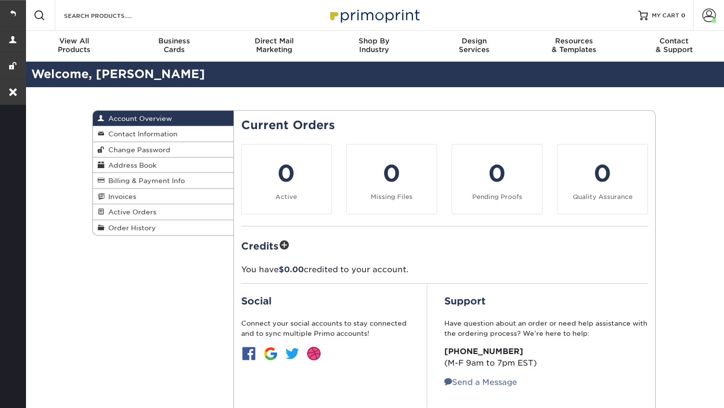 This screenshot has height=408, width=724. What do you see at coordinates (163, 227) in the screenshot?
I see `a: Order History` at bounding box center [163, 227].